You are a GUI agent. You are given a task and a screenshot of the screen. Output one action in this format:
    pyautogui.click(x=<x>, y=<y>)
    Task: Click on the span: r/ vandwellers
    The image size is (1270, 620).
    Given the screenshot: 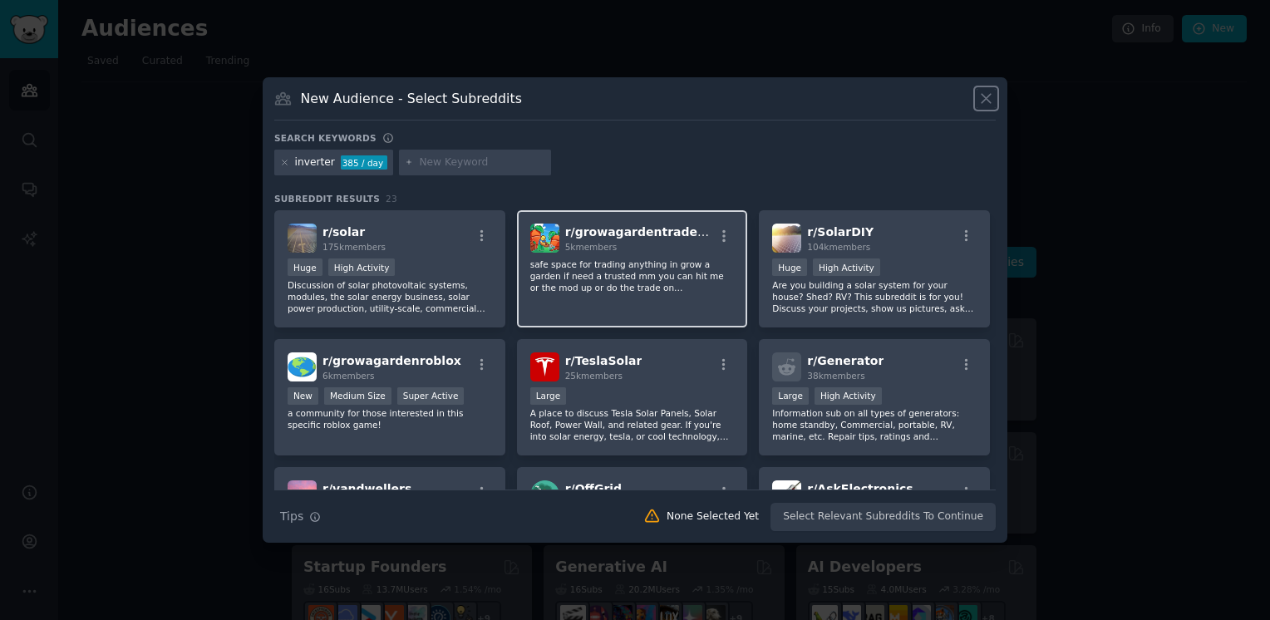 What is the action you would take?
    pyautogui.click(x=367, y=489)
    